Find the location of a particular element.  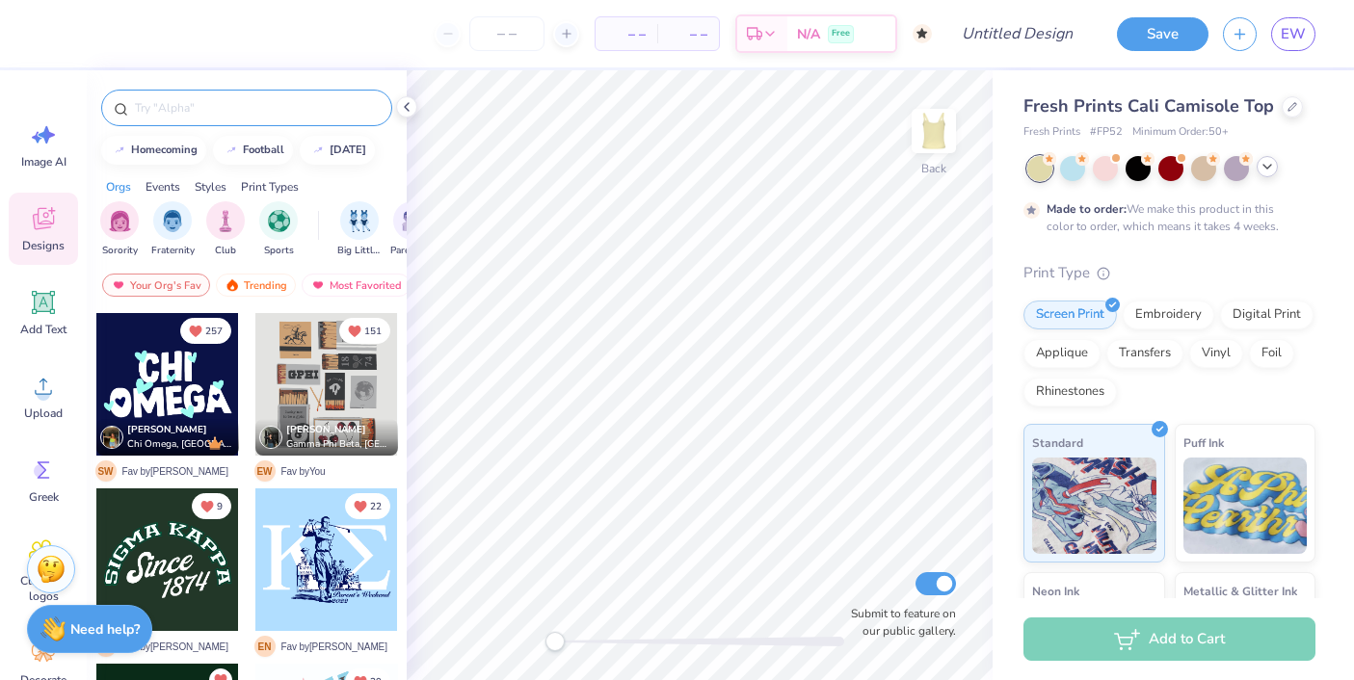

span: Fraternity is located at coordinates (172, 251).